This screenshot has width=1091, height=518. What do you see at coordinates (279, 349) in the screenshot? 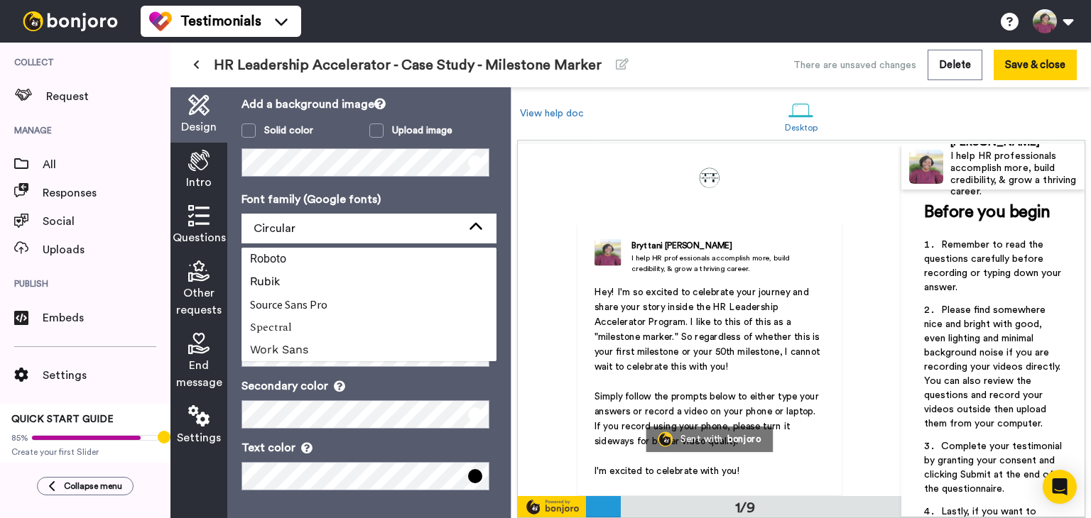
I see `span: Work Sans` at bounding box center [279, 349].